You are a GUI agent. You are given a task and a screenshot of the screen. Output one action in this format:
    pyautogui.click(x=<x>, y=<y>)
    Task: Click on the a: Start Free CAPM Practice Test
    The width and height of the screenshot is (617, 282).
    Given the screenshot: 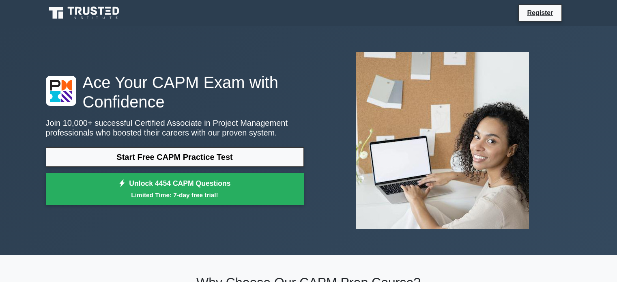 What is the action you would take?
    pyautogui.click(x=175, y=157)
    